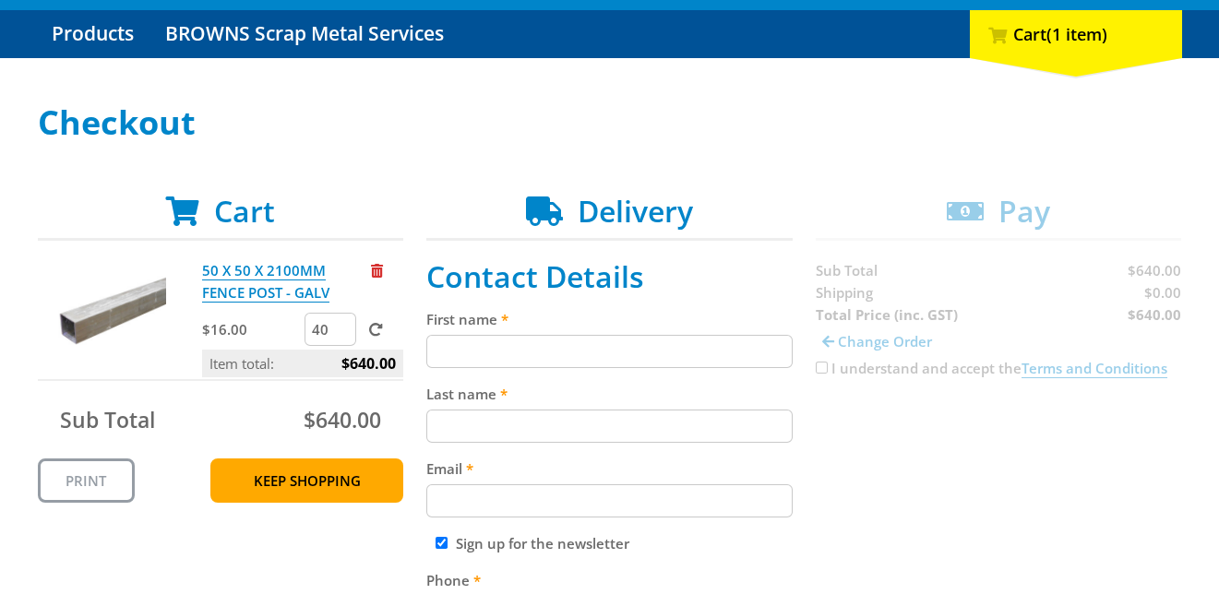 Image resolution: width=1219 pixels, height=594 pixels. What do you see at coordinates (251, 329) in the screenshot?
I see `p: $16.00` at bounding box center [251, 329].